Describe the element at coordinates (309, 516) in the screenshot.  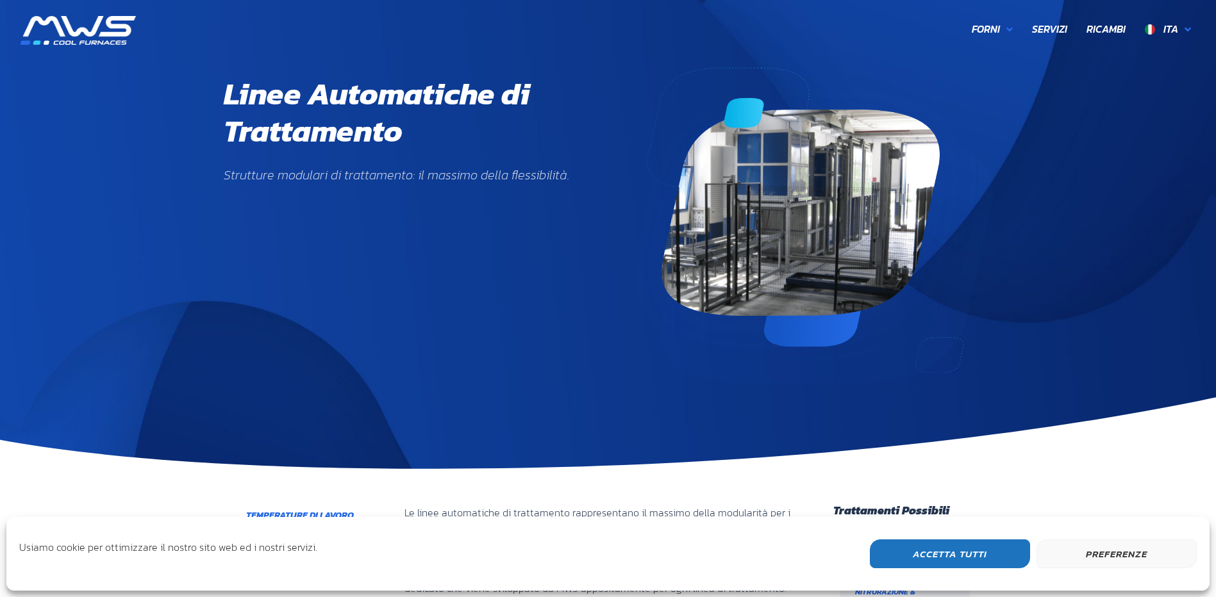
I see `h6: Temperature di lavoro` at that location.